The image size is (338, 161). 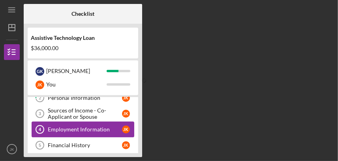 I want to click on a: 5Financial HistoryJK, so click(x=83, y=145).